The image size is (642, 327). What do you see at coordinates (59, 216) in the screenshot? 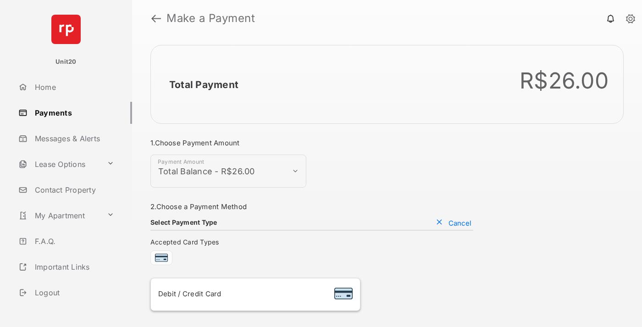
I see `a: My Apartment` at bounding box center [59, 216].